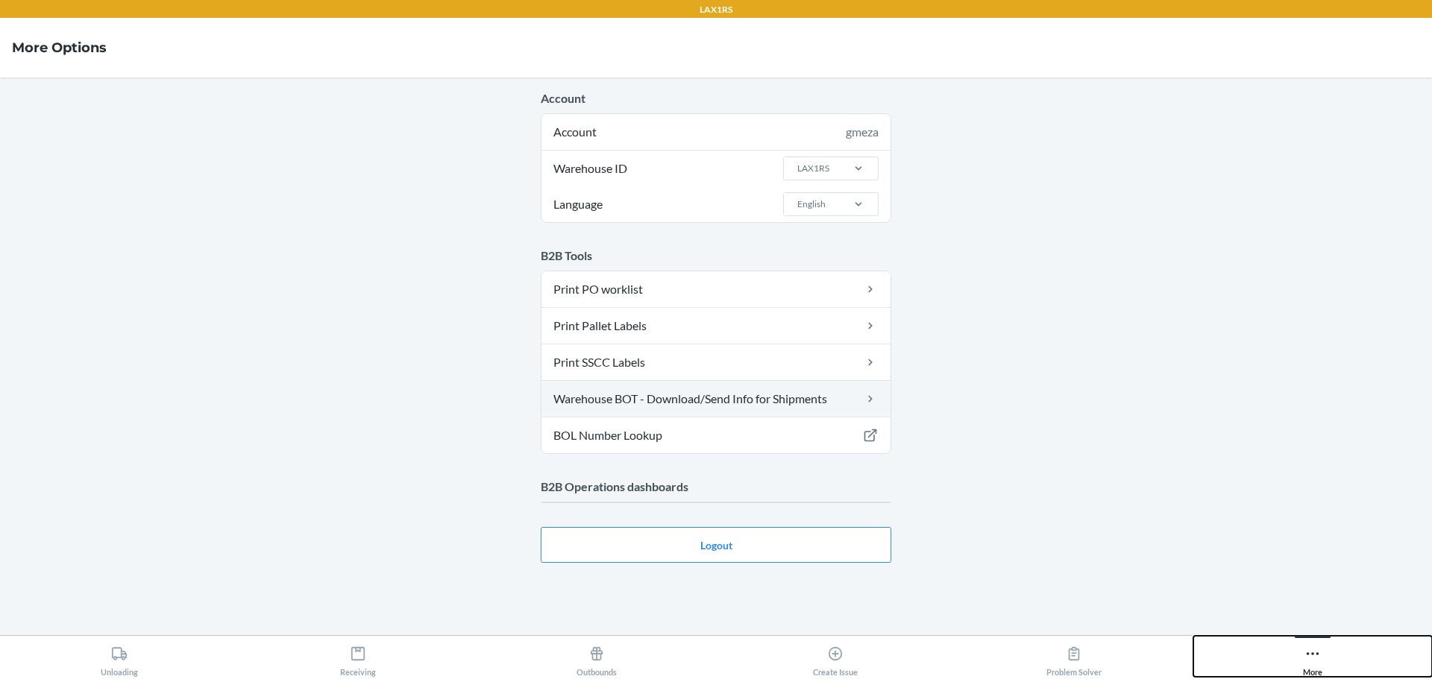 The width and height of the screenshot is (1432, 679). Describe the element at coordinates (578, 204) in the screenshot. I see `span: Language` at that location.